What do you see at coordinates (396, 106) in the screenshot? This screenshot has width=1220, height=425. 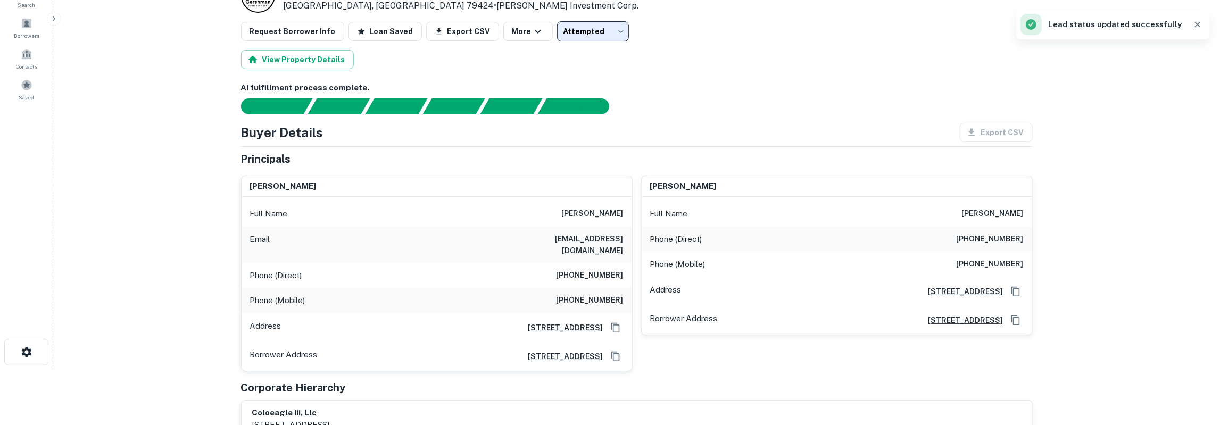 I see `div: Documents found, AI parsing details...` at bounding box center [396, 106].